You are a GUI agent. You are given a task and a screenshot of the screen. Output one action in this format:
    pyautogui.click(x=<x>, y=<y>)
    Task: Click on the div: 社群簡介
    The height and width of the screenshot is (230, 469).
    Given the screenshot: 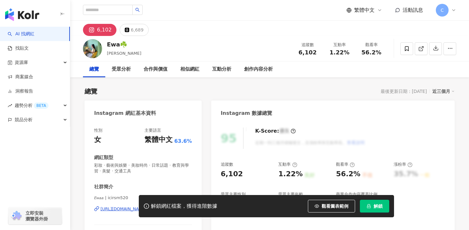 What is the action you would take?
    pyautogui.click(x=104, y=187)
    